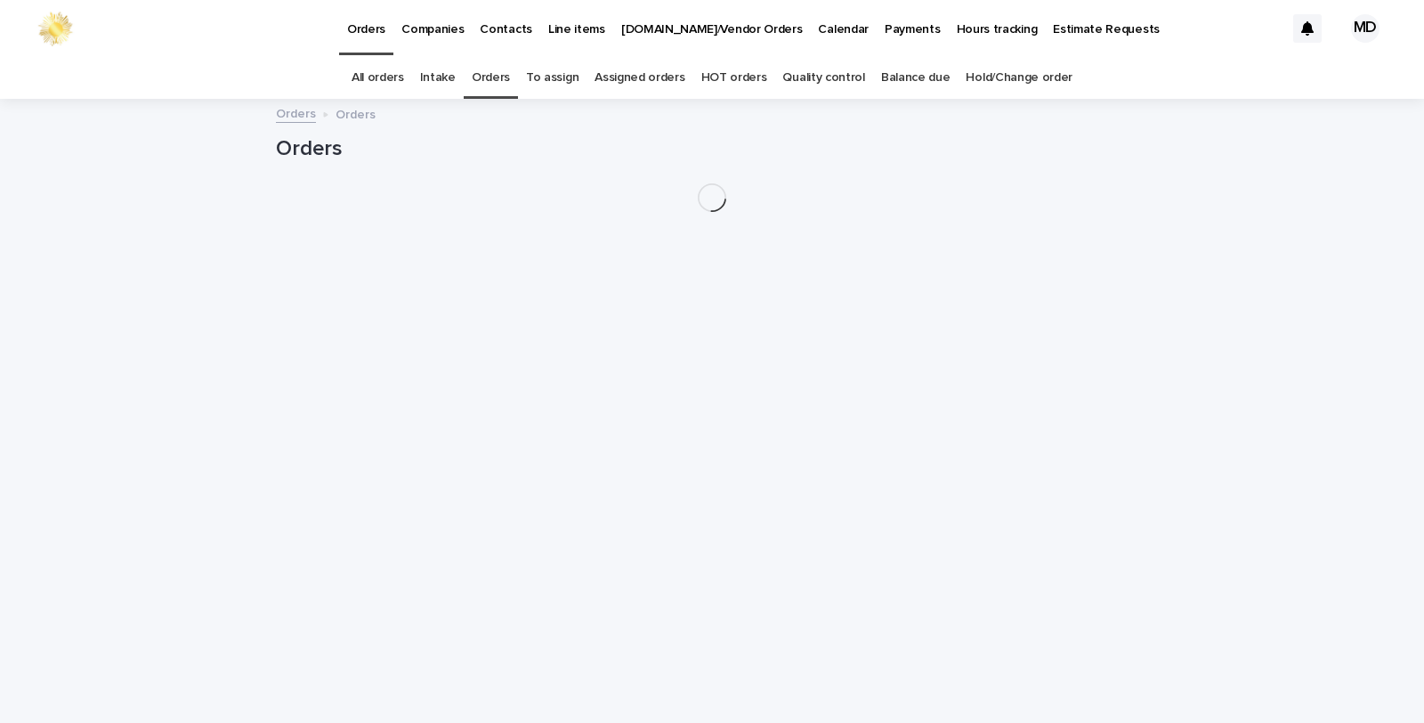 Image resolution: width=1424 pixels, height=723 pixels. Describe the element at coordinates (916, 77) in the screenshot. I see `a: Balance due` at that location.